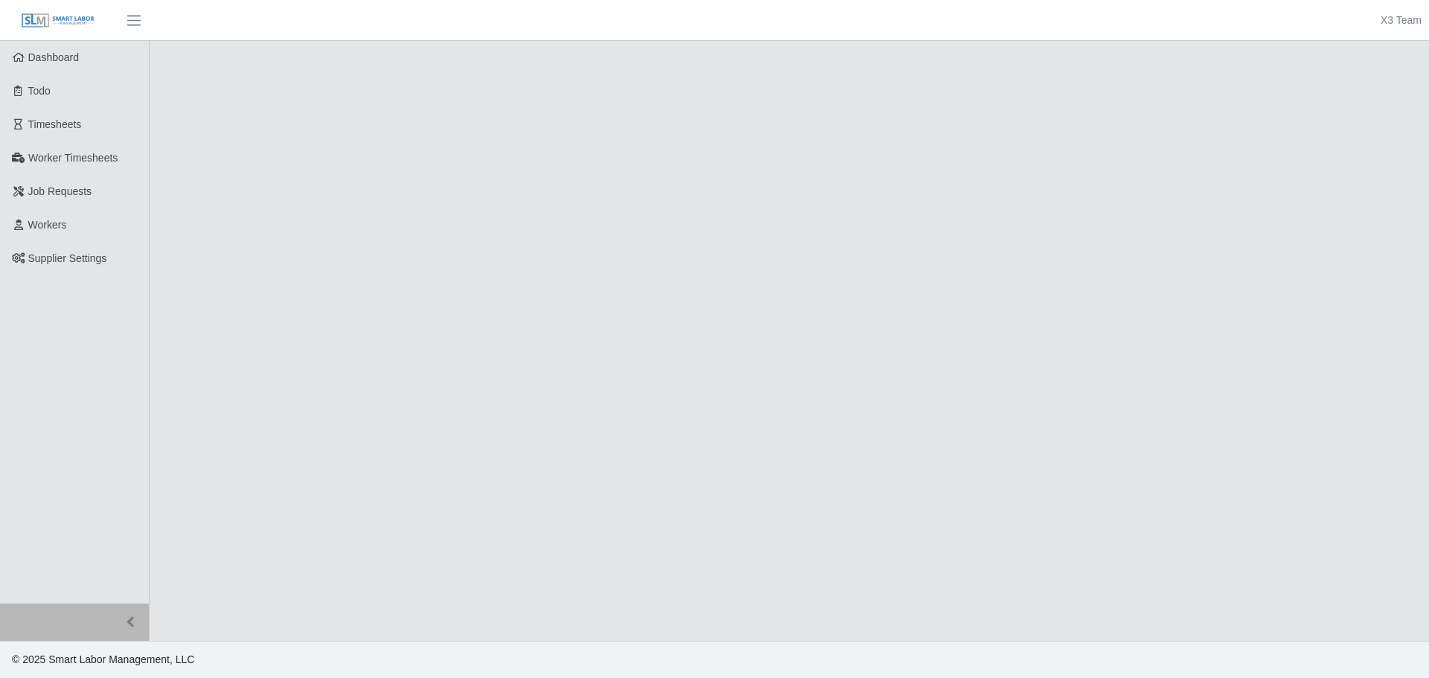 Image resolution: width=1429 pixels, height=678 pixels. What do you see at coordinates (1400, 20) in the screenshot?
I see `a: X3 Team` at bounding box center [1400, 20].